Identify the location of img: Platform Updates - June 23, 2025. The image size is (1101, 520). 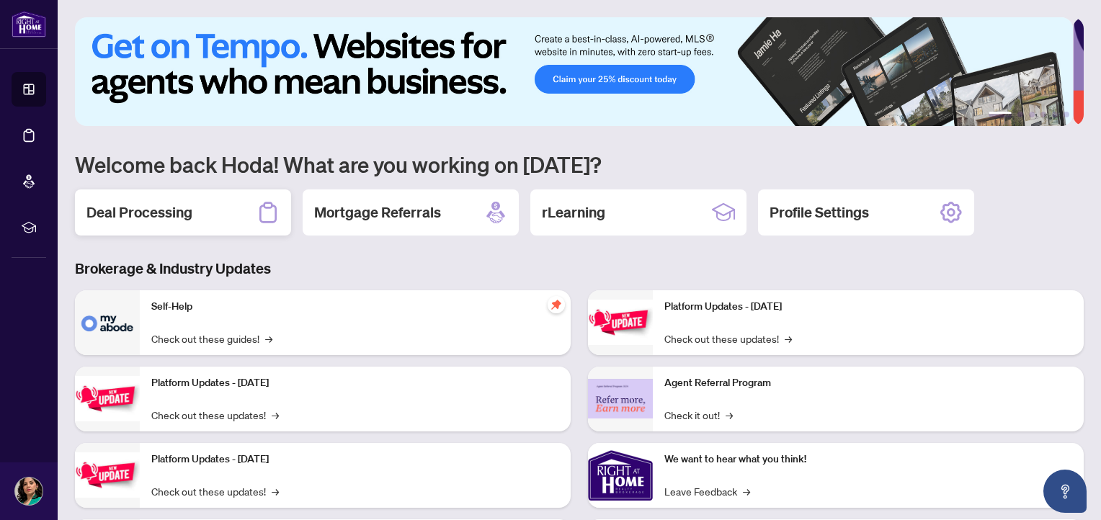
(620, 322).